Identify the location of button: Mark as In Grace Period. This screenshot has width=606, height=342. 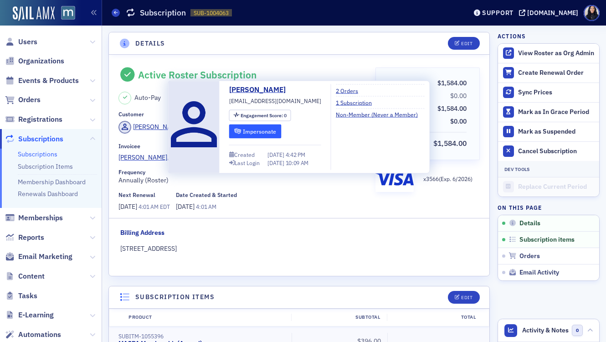
(549, 112).